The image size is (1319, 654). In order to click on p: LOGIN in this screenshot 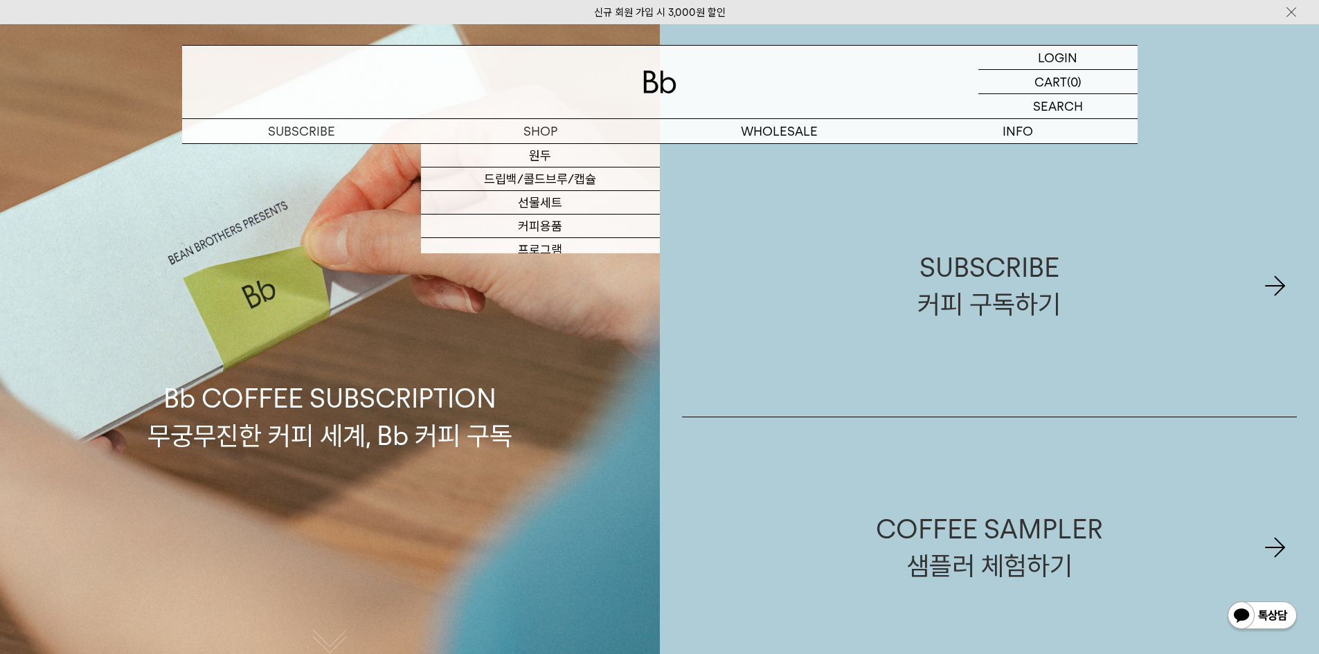, I will do `click(1057, 57)`.